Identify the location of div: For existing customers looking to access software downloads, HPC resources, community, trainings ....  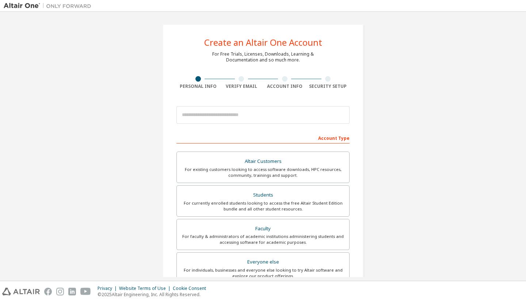
(263, 172).